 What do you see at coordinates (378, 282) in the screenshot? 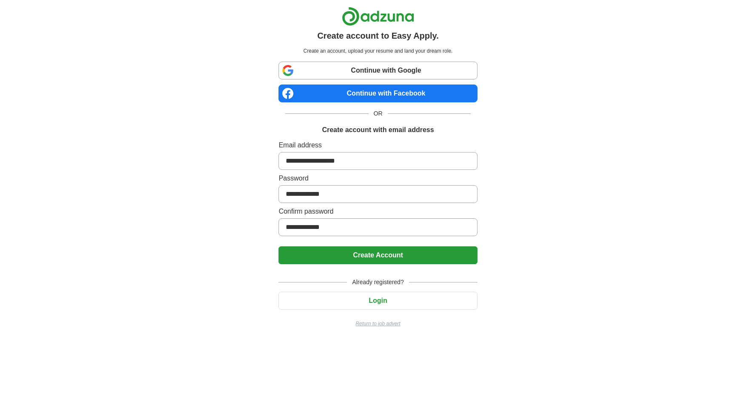
I see `span: Already registered?` at bounding box center [378, 282].